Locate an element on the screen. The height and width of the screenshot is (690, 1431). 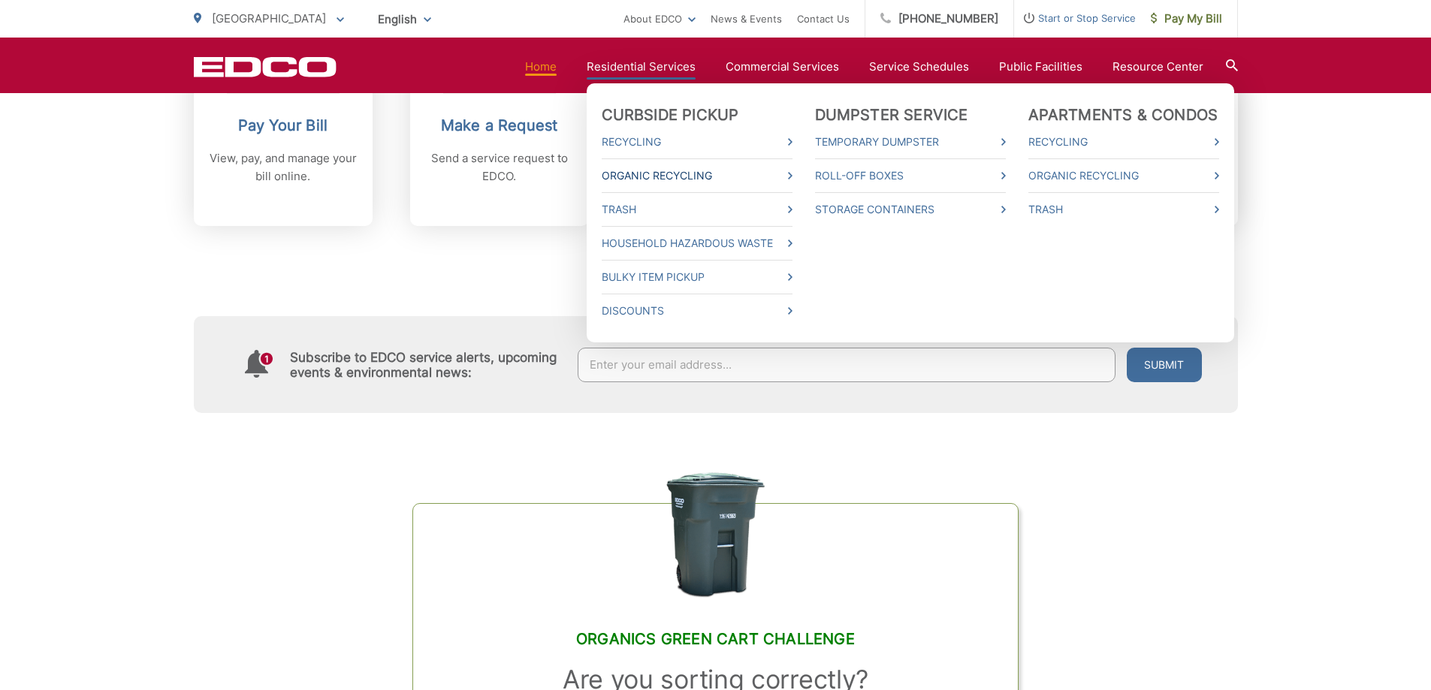
input: Enter your email address... is located at coordinates (847, 365).